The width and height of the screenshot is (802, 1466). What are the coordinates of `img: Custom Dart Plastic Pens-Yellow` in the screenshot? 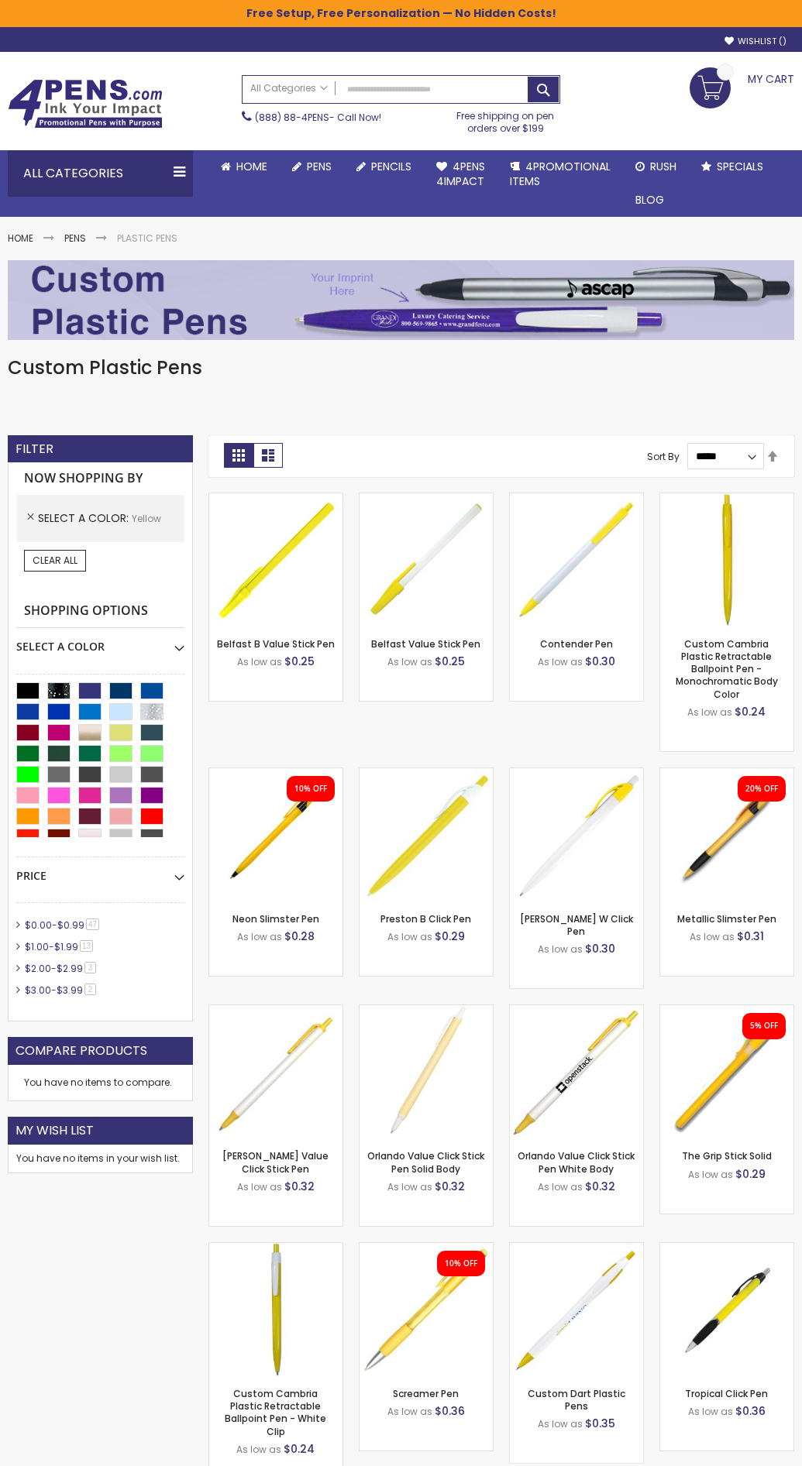 It's located at (576, 1310).